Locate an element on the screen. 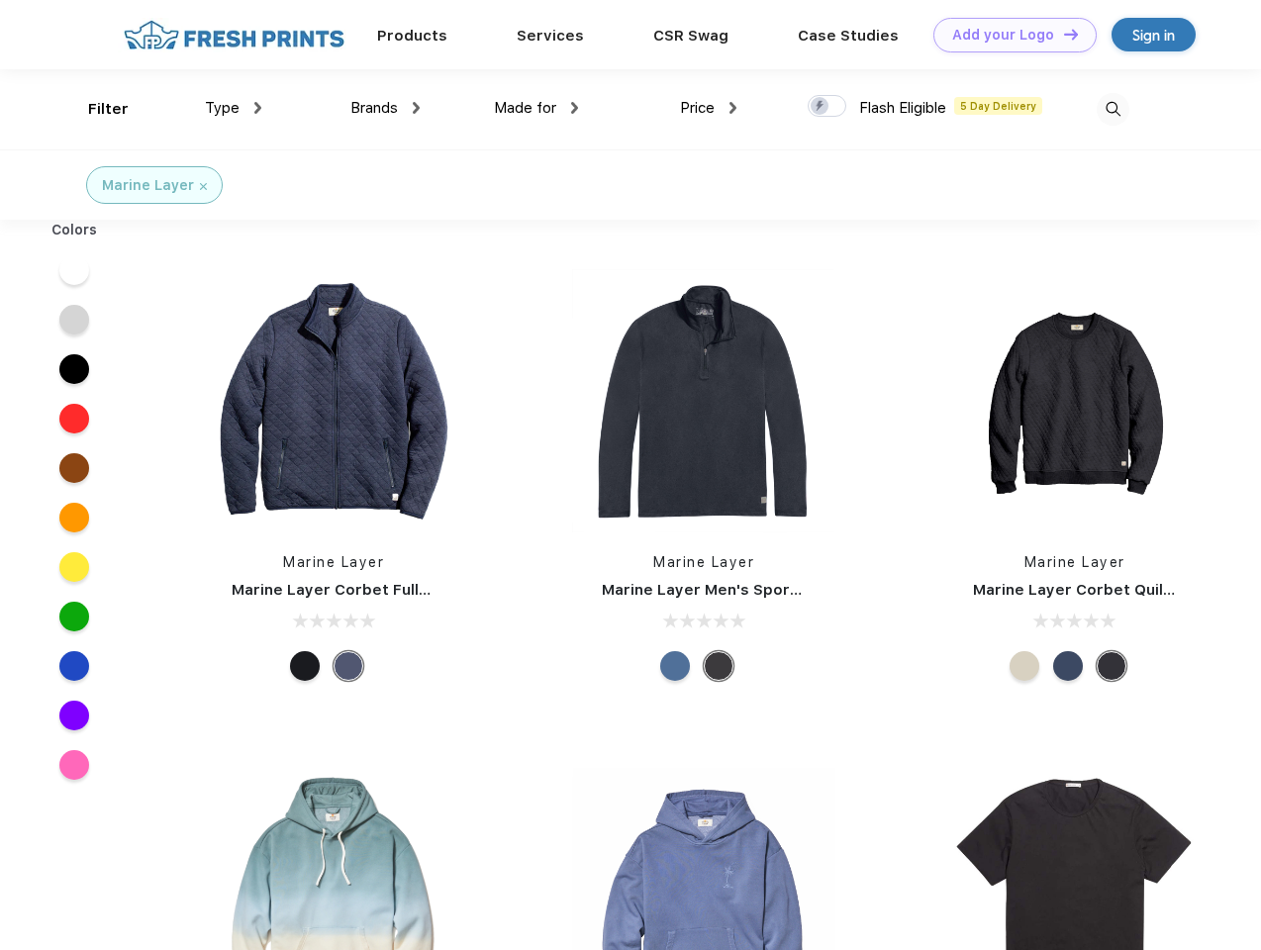  img: DT is located at coordinates (1071, 34).